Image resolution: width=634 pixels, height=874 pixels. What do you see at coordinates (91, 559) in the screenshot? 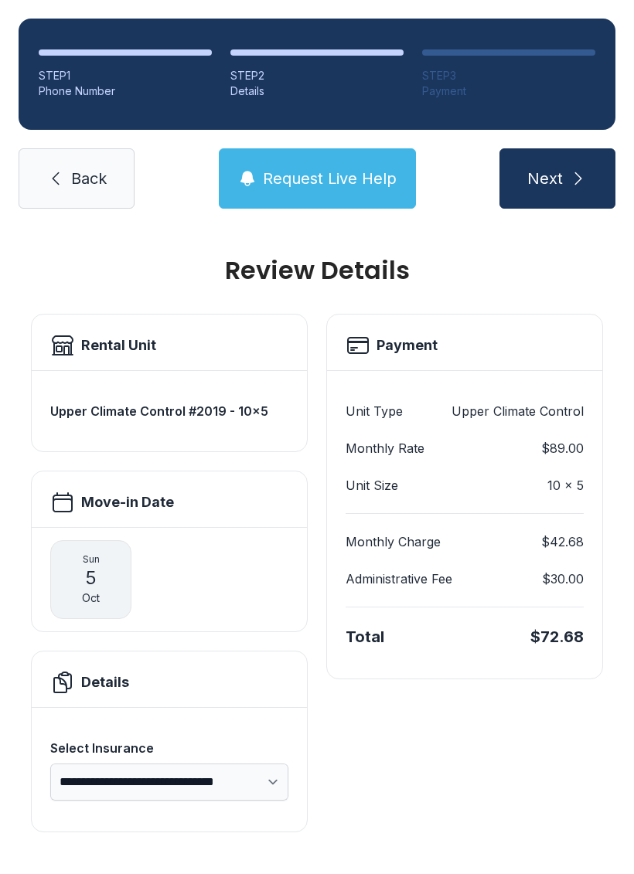
I see `span: Sun` at bounding box center [91, 559].